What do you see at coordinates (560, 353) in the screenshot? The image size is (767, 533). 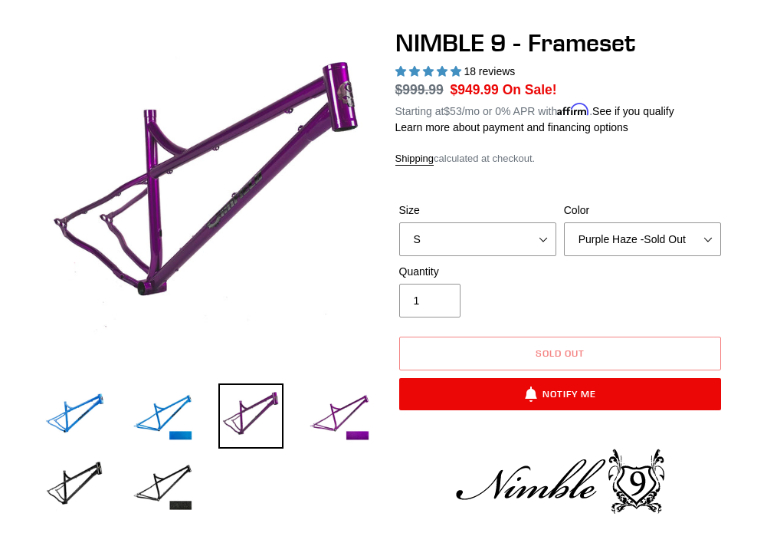 I see `button: Sold out` at bounding box center [560, 353].